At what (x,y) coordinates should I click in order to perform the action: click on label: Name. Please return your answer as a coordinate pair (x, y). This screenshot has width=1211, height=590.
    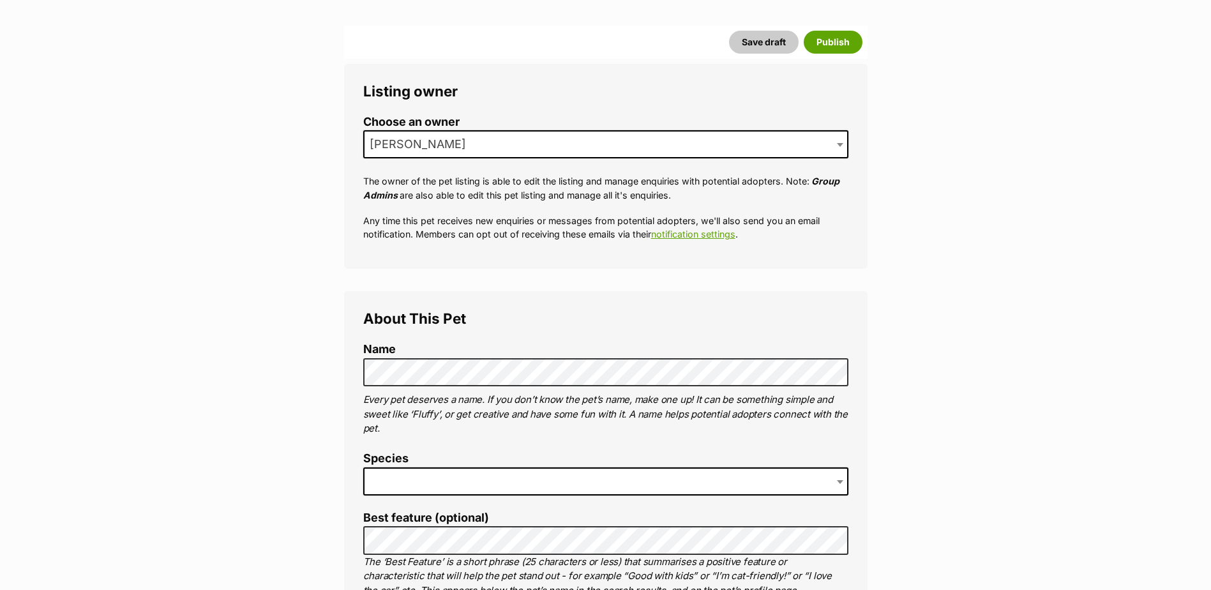
    Looking at the image, I should click on (606, 349).